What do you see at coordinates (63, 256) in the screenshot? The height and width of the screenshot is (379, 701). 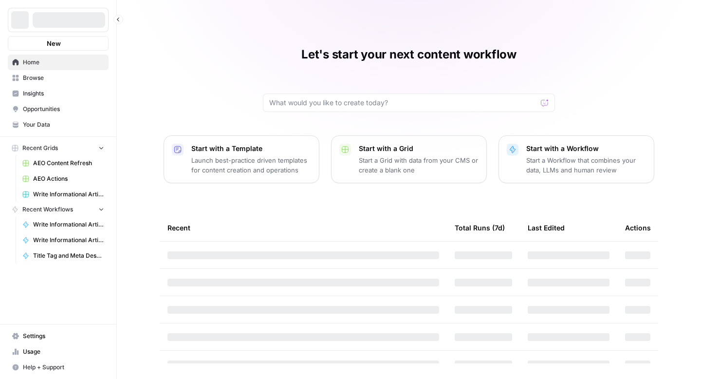 I see `a: Title Tag and Meta Description` at bounding box center [63, 256].